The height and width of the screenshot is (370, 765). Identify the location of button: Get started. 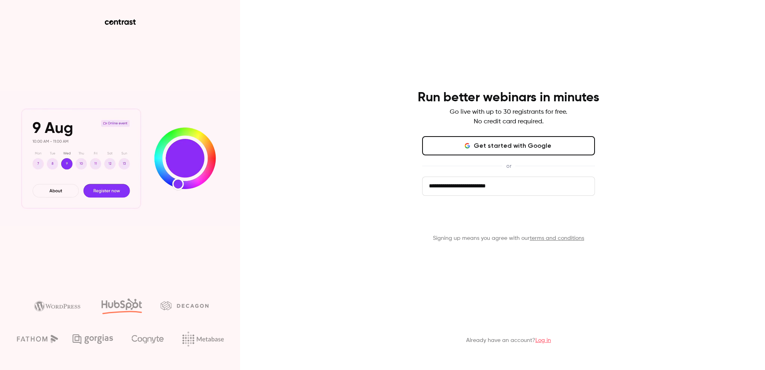
(508, 218).